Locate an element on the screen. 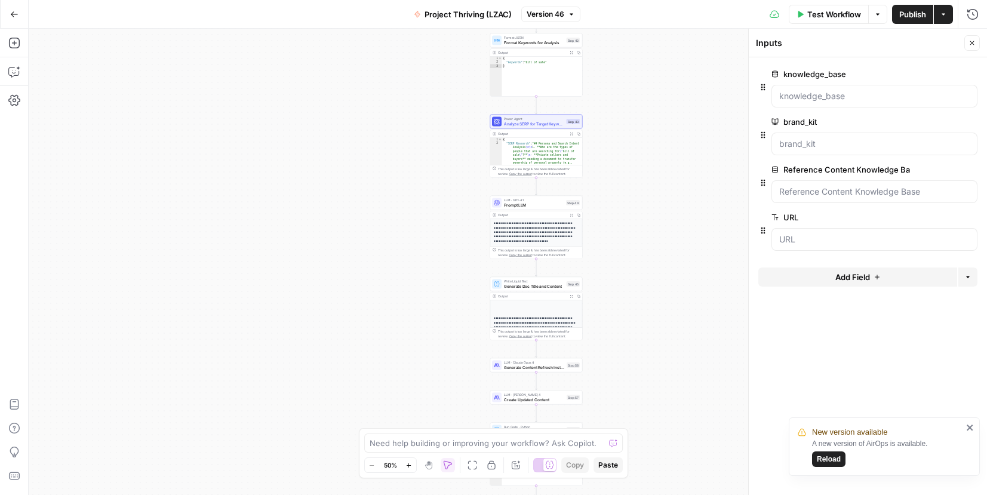 This screenshot has height=495, width=987. div: Format JSONFormat Keywords for AnalysisStep 42Output{ "keywords":"bill of sale"} is located at coordinates (536, 65).